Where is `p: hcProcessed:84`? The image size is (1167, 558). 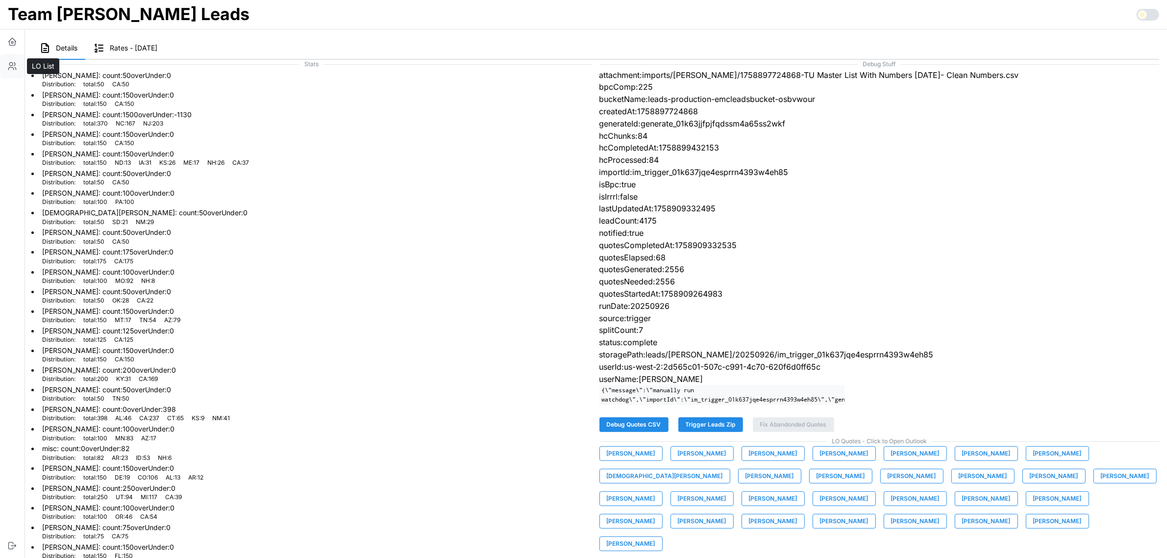 p: hcProcessed:84 is located at coordinates (879, 160).